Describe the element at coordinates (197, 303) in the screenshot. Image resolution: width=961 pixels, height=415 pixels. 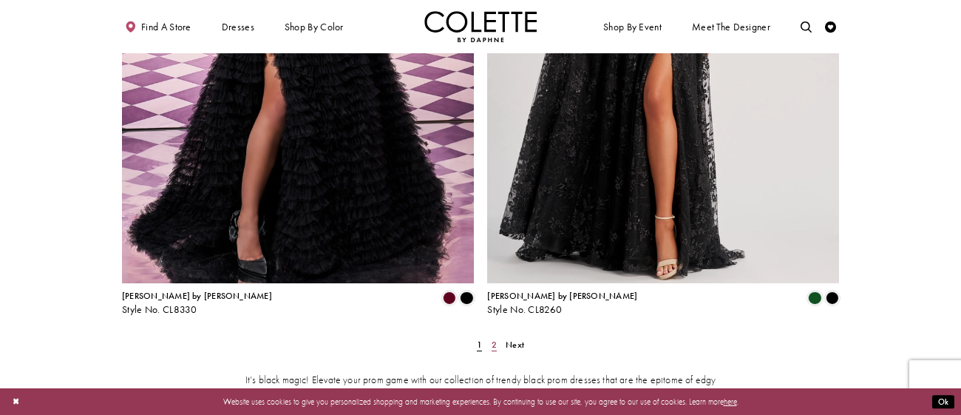
I see `div: Colette by Daphne Style No. CL8330` at that location.